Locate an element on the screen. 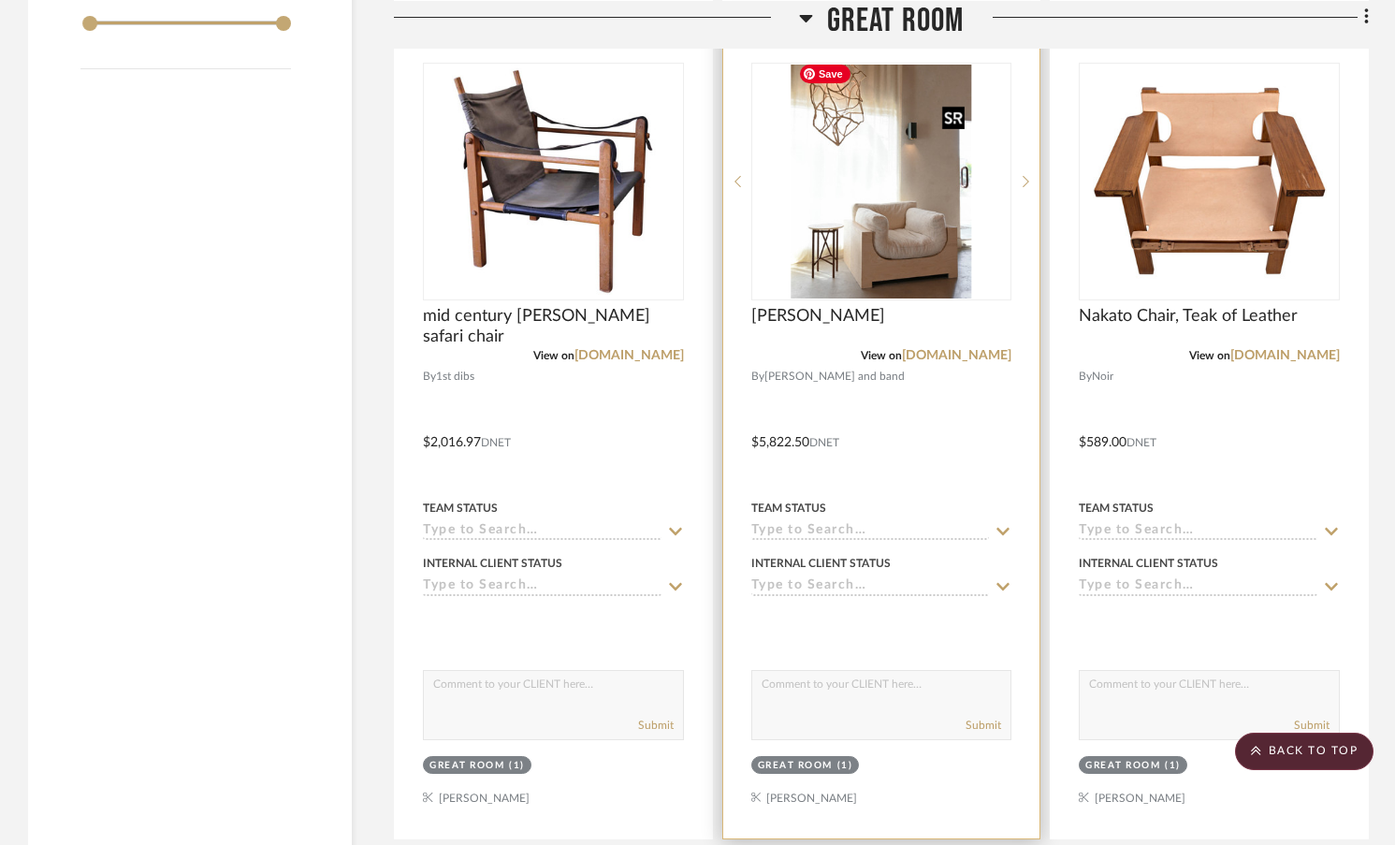  span: Save is located at coordinates (825, 74).